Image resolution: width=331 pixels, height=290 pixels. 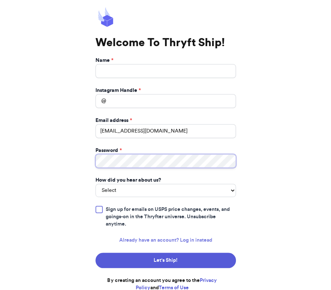 What do you see at coordinates (109, 150) in the screenshot?
I see `label: Password` at bounding box center [109, 150].